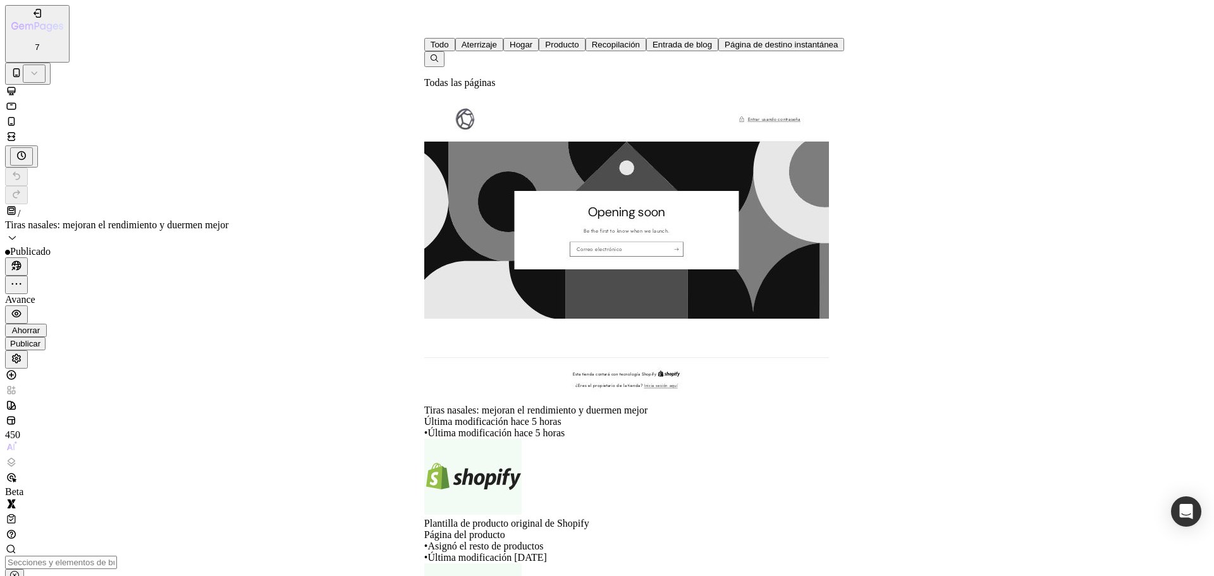 The image size is (1214, 576). Describe the element at coordinates (485, 546) in the screenshot. I see `font: Asignó el resto de productos` at that location.